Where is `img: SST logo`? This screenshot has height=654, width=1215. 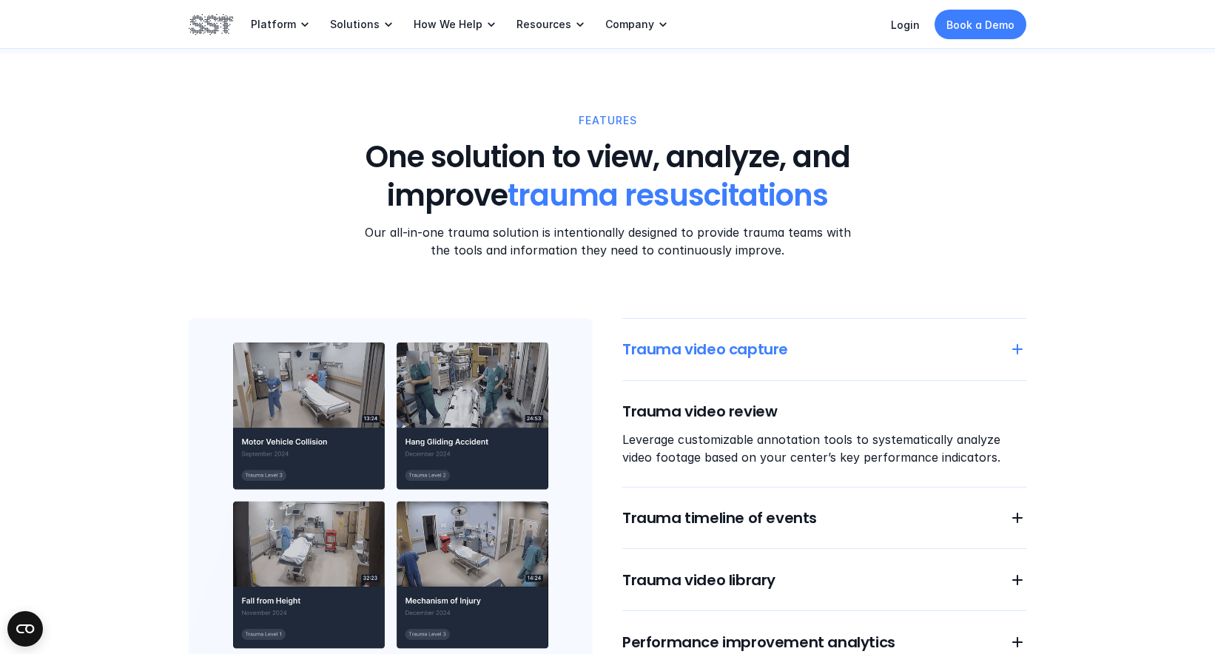
img: SST logo is located at coordinates (211, 24).